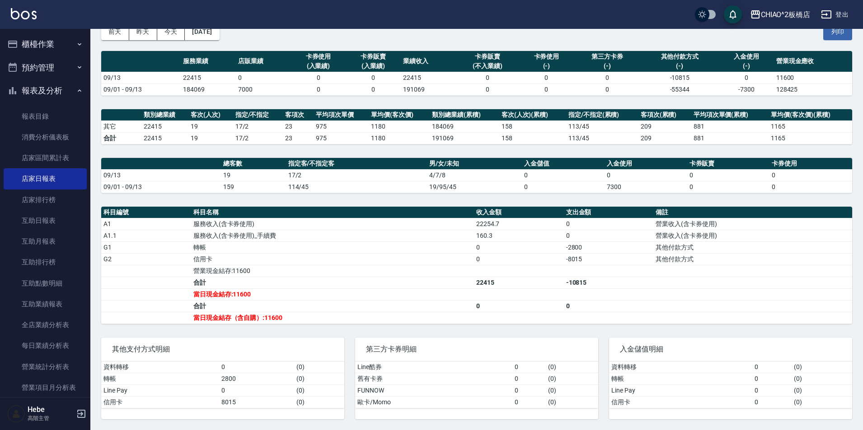  What do you see at coordinates (434, 379) in the screenshot?
I see `td: 舊有卡券` at bounding box center [434, 379].